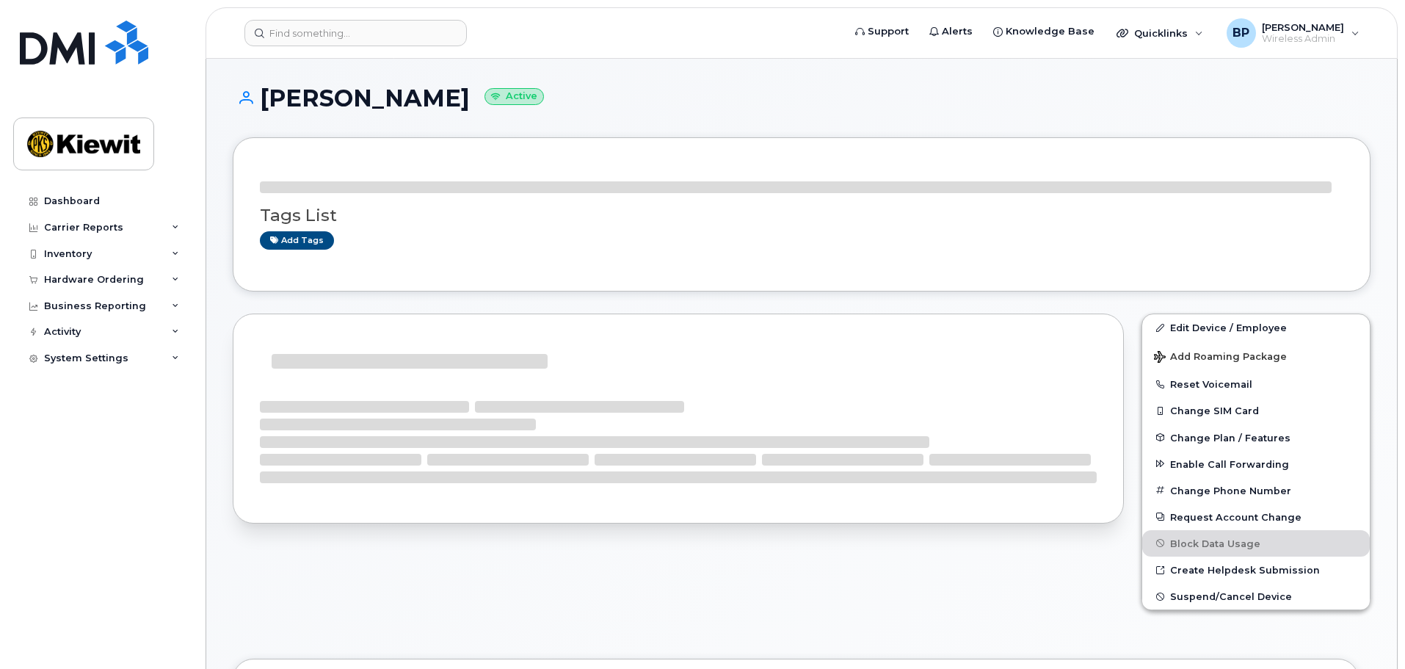 This screenshot has width=1405, height=669. Describe the element at coordinates (1256, 384) in the screenshot. I see `button: Reset Voicemail` at that location.